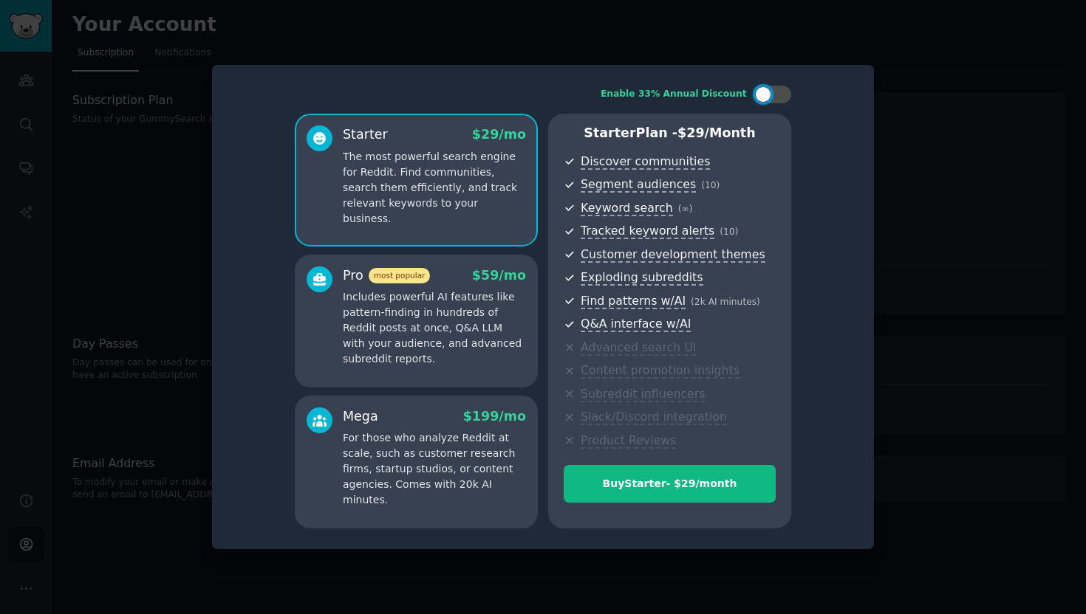  I want to click on span: Content promotion insights, so click(659, 371).